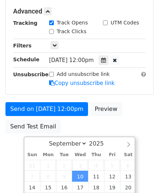 The image size is (159, 193). What do you see at coordinates (31, 74) in the screenshot?
I see `strong: Unsubscribe` at bounding box center [31, 74].